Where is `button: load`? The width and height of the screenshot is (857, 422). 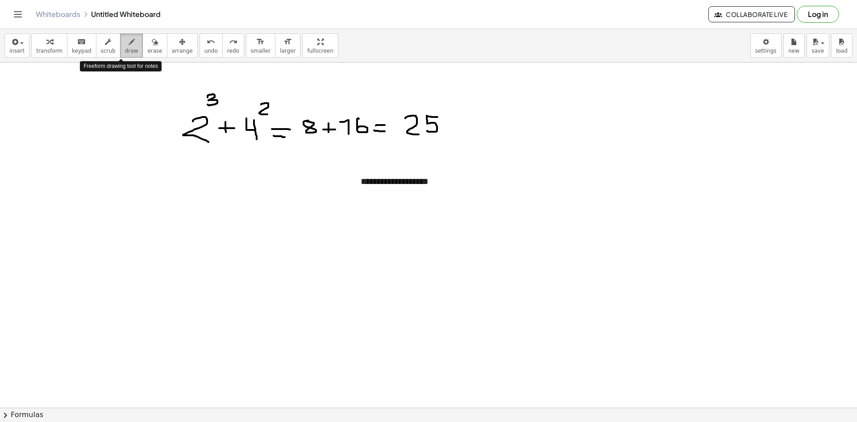
button: load is located at coordinates (842, 46).